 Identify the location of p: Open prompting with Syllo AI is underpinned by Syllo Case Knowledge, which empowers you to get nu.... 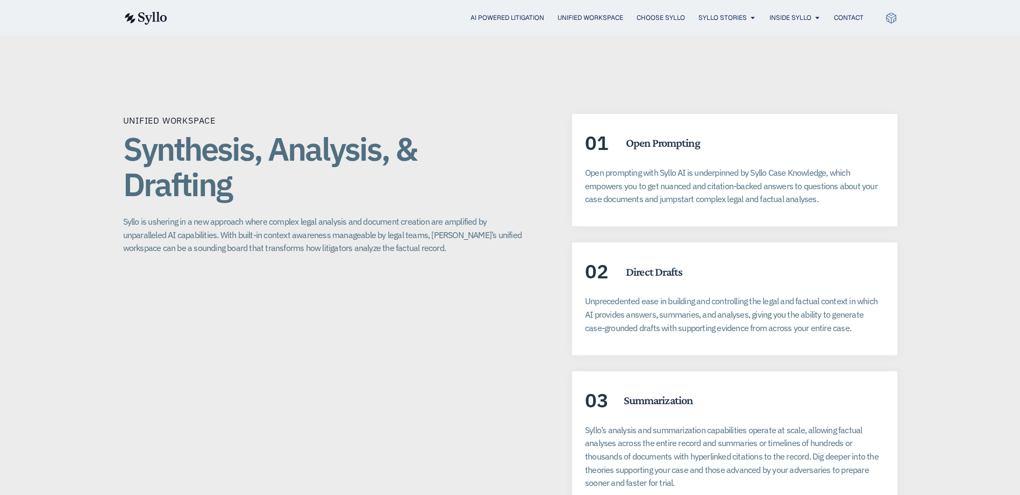
(735, 186).